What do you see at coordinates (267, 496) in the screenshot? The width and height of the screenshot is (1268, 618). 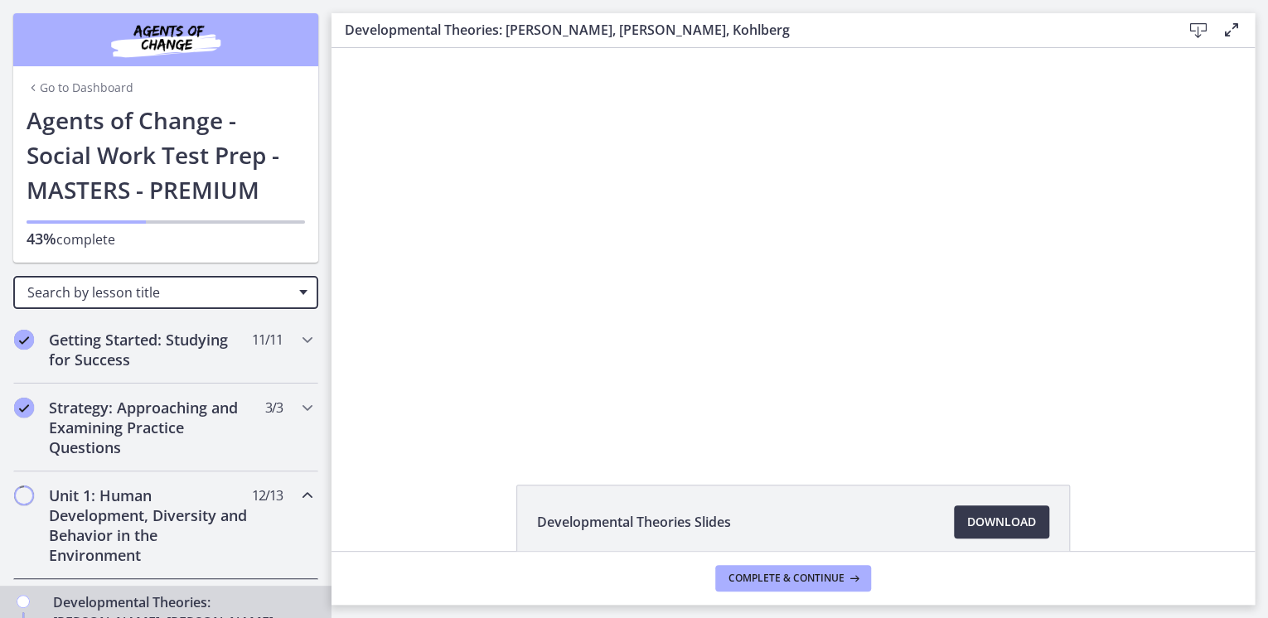 I see `span: 12 / 13` at bounding box center [267, 496].